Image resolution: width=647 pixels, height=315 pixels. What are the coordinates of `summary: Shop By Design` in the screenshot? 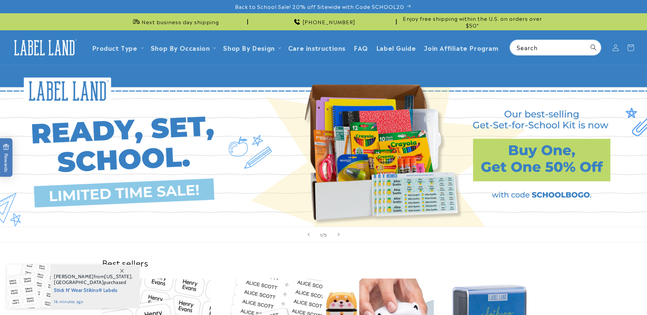 It's located at (251, 47).